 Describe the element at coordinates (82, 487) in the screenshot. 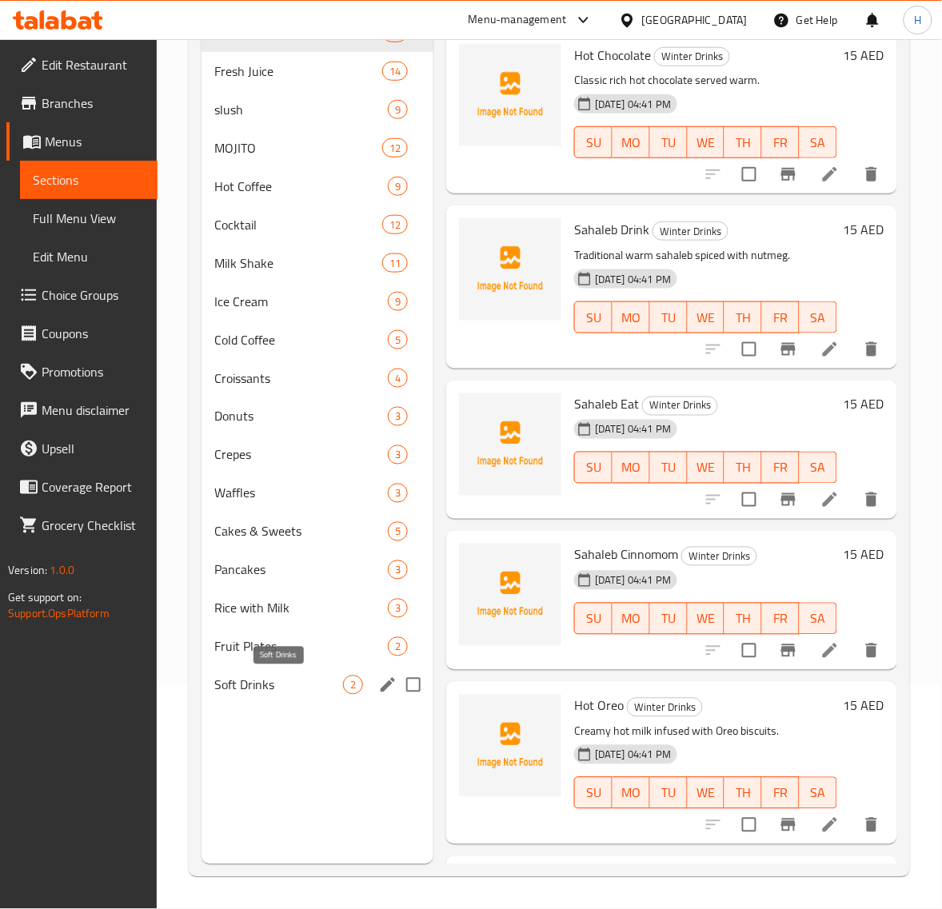

I see `a: Coverage Report` at that location.